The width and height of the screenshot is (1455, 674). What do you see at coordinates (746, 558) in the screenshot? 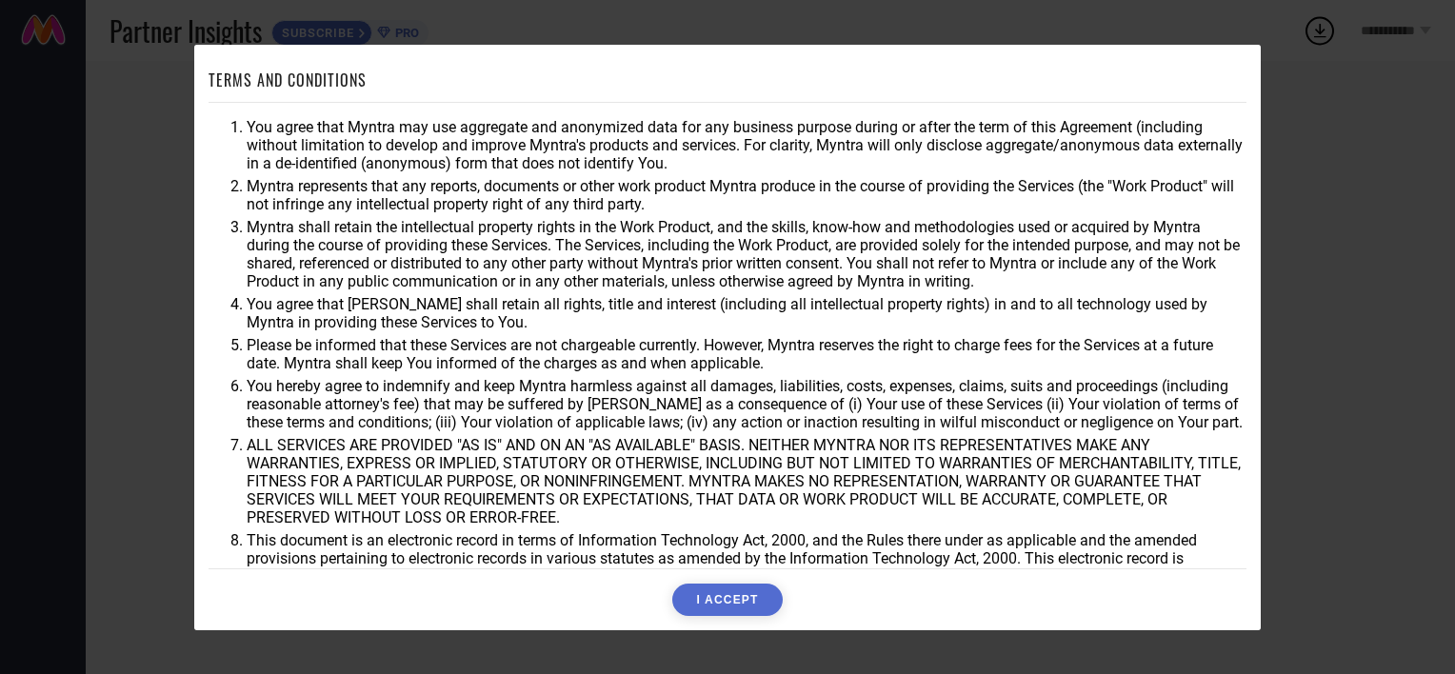
I see `li: This document is an electronic record in terms of Information Technology Act, 2000, and the Rules...` at bounding box center [746, 558].